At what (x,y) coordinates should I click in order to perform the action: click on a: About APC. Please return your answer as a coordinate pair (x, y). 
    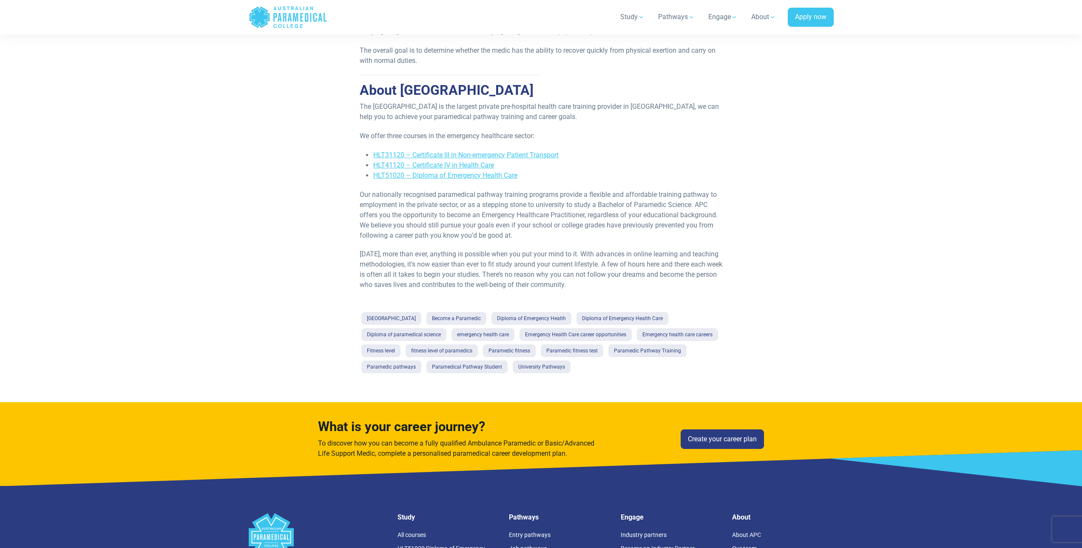
    Looking at the image, I should click on (747, 535).